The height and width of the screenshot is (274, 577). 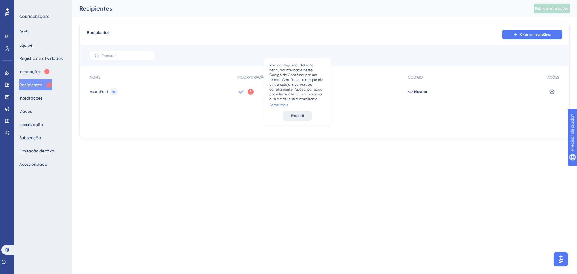 What do you see at coordinates (24, 32) in the screenshot?
I see `button: Perfil` at bounding box center [24, 32].